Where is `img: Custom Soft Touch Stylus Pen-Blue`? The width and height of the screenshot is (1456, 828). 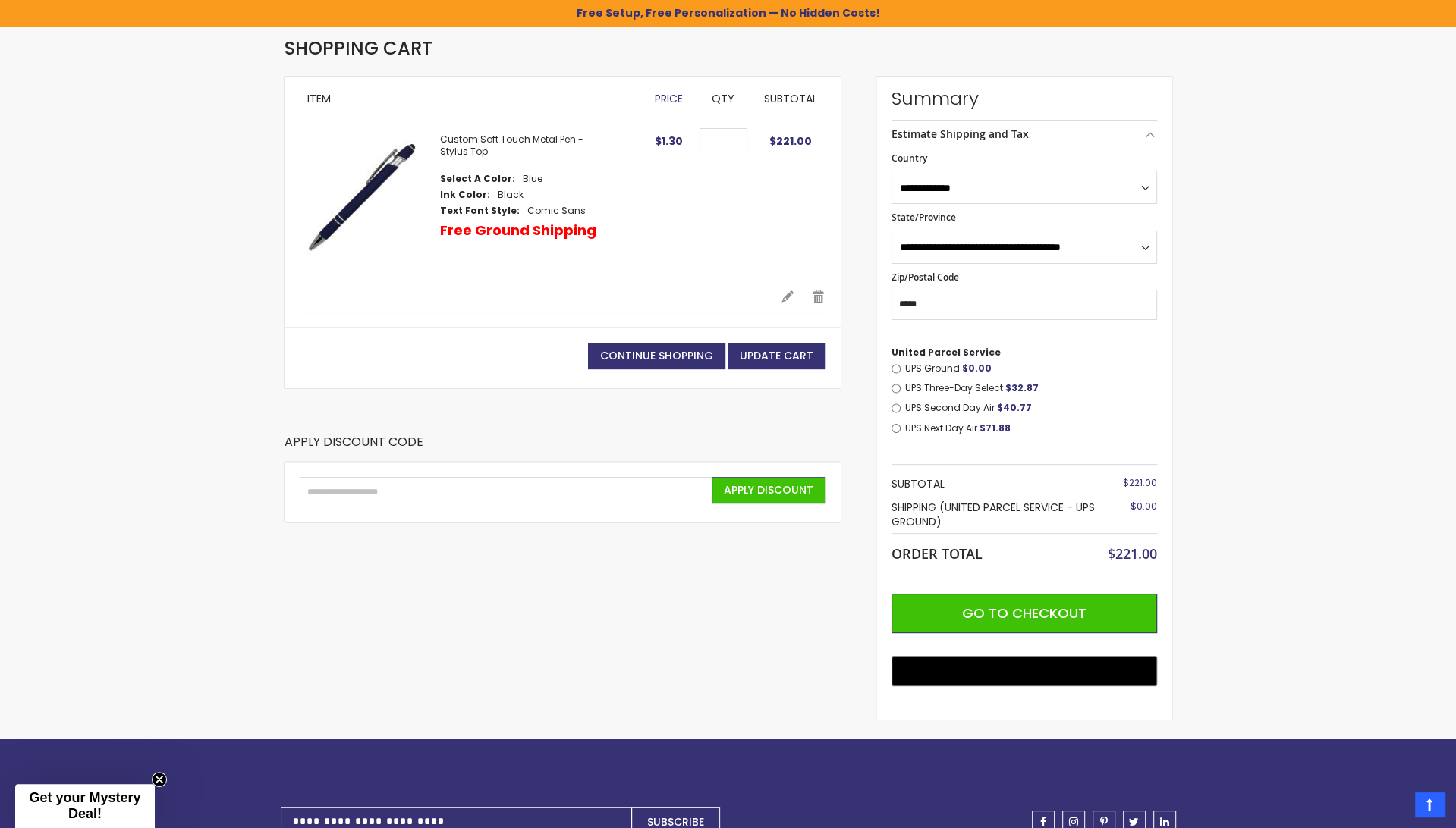 img: Custom Soft Touch Stylus Pen-Blue is located at coordinates (362, 196).